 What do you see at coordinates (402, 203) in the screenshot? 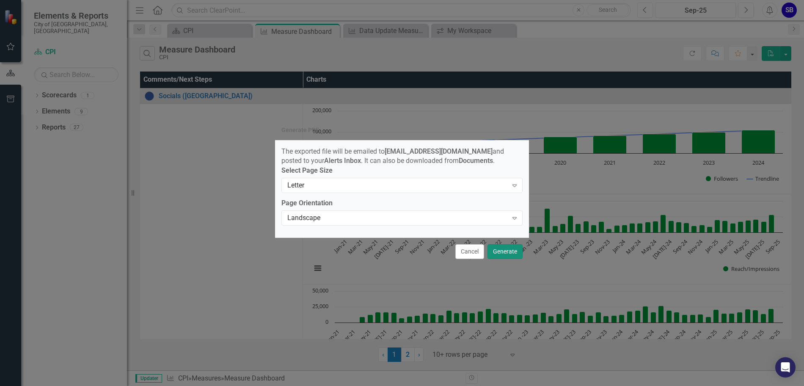
I see `label: Page Orientation` at bounding box center [402, 203].